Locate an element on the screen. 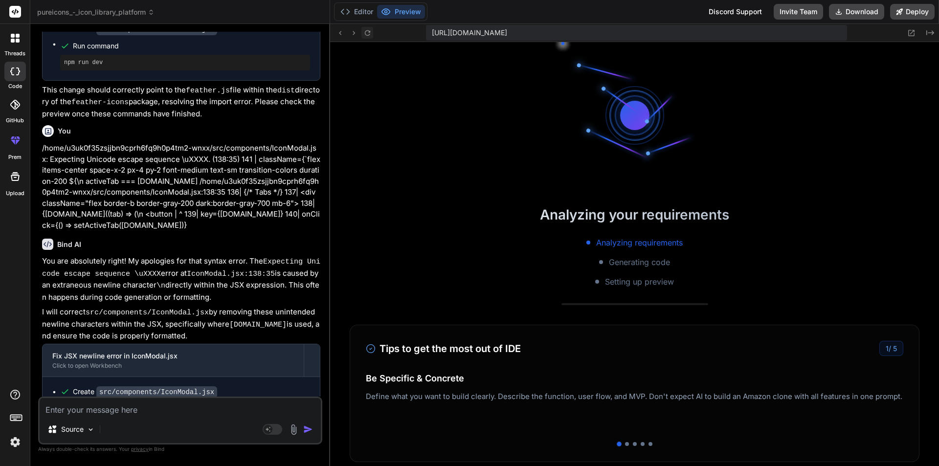 This screenshot has height=466, width=939. button: Deploy is located at coordinates (912, 12).